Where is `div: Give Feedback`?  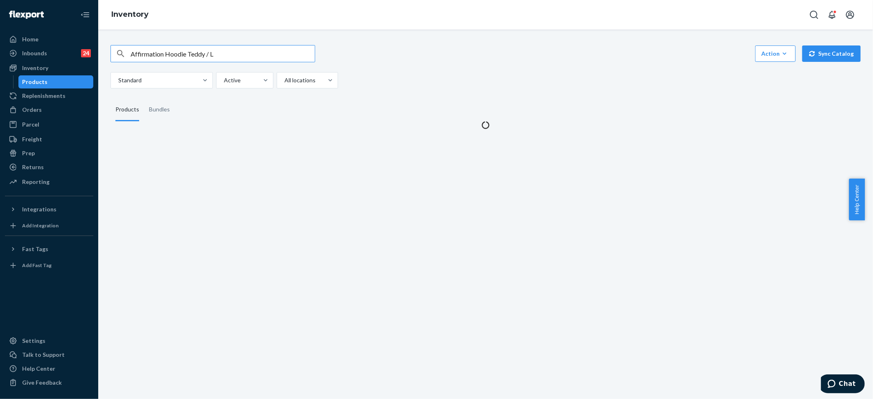 div: Give Feedback is located at coordinates (42, 382).